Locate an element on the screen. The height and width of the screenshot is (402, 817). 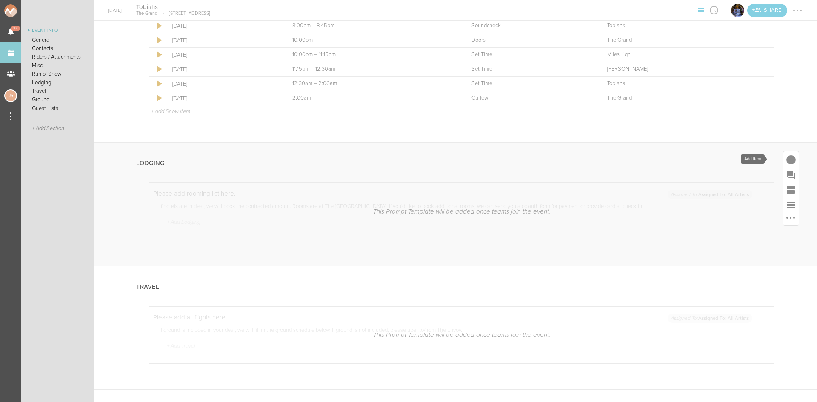
span: View Sections is located at coordinates (700, 10).